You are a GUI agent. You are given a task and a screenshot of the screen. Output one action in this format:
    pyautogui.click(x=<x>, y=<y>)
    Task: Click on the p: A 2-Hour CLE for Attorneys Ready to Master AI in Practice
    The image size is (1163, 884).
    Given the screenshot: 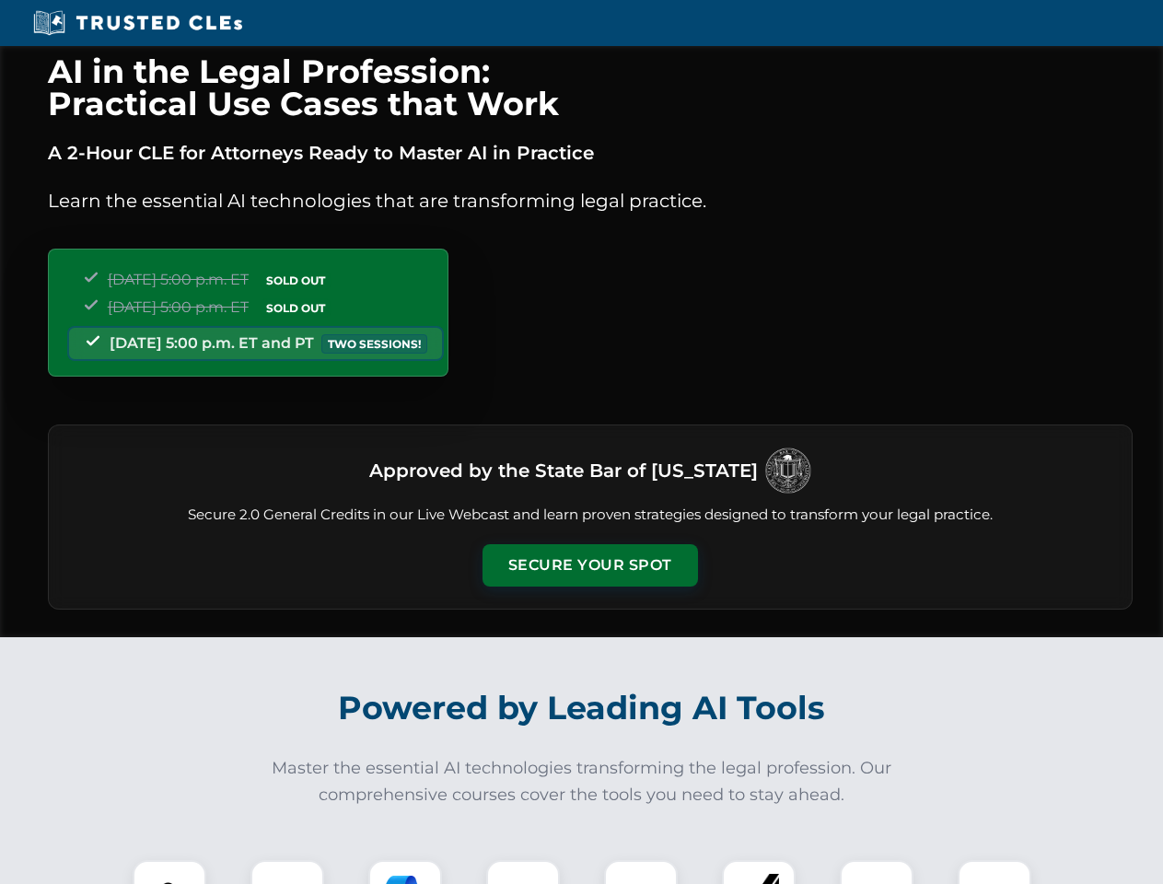 What is the action you would take?
    pyautogui.click(x=590, y=153)
    